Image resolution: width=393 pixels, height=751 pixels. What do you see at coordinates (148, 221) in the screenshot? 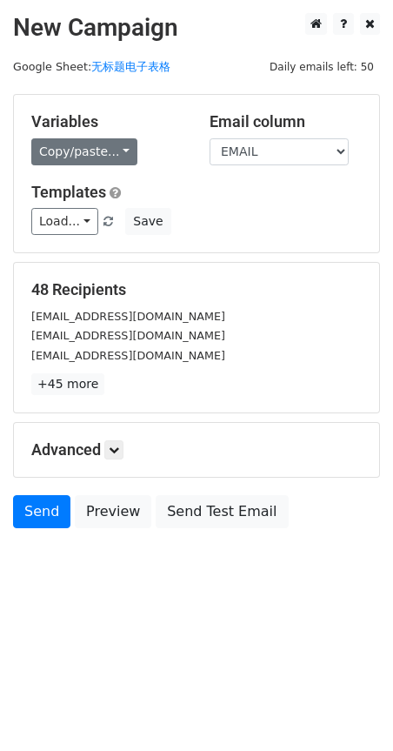
I see `button: Save` at bounding box center [148, 221].